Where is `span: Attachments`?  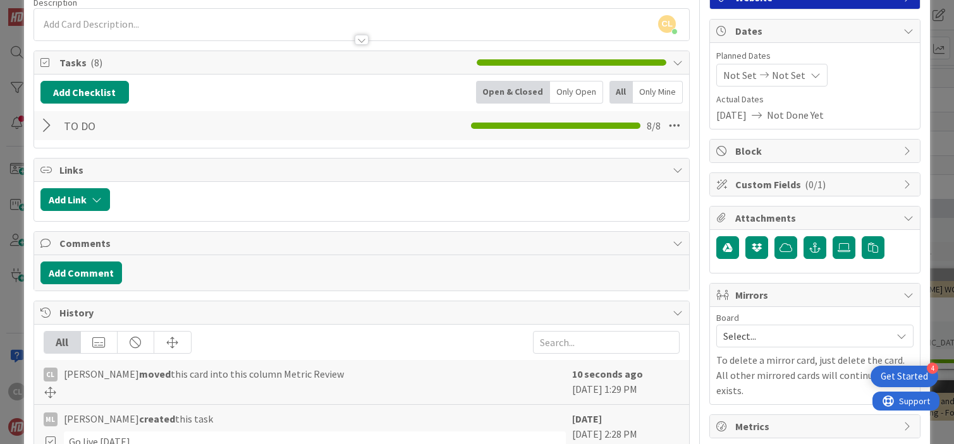
span: Attachments is located at coordinates (816, 218).